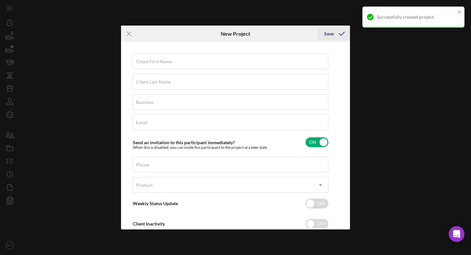  Describe the element at coordinates (236, 34) in the screenshot. I see `h6: New Project` at that location.